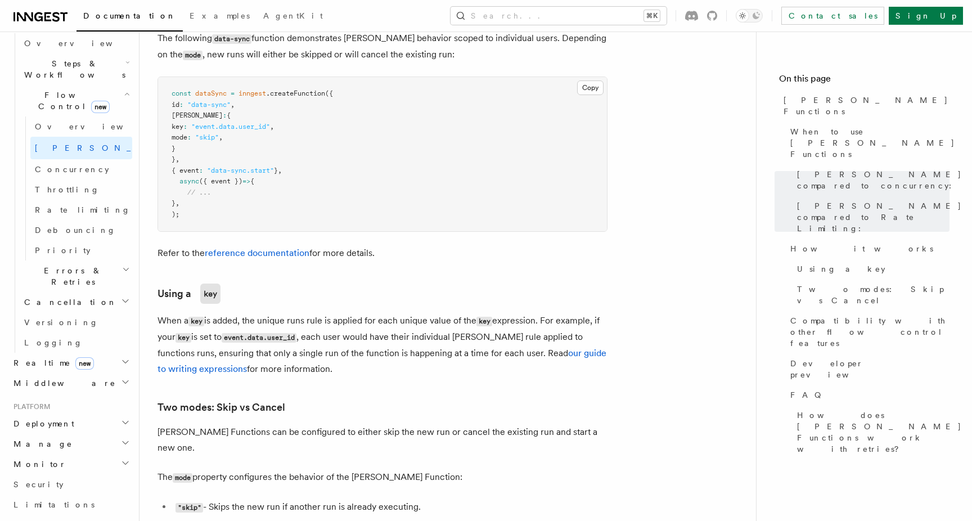 This screenshot has width=972, height=521. Describe the element at coordinates (70, 363) in the screenshot. I see `button: Realtimenew` at that location.